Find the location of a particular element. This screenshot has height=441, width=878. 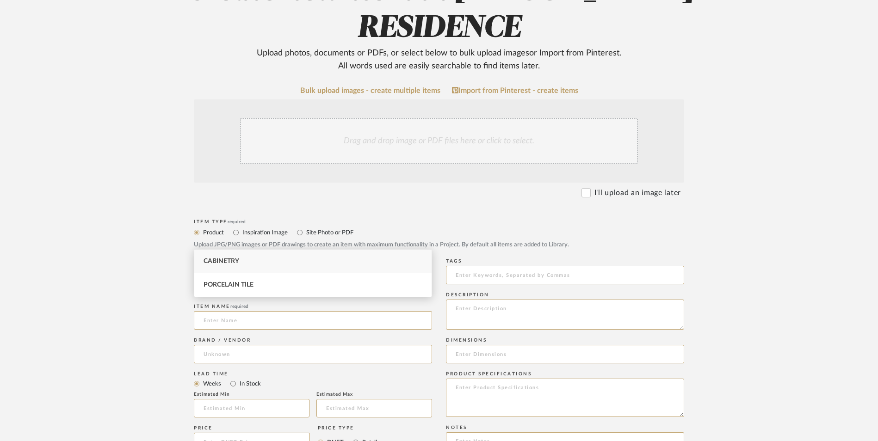

label: Site Photo or PDF is located at coordinates (330, 233).